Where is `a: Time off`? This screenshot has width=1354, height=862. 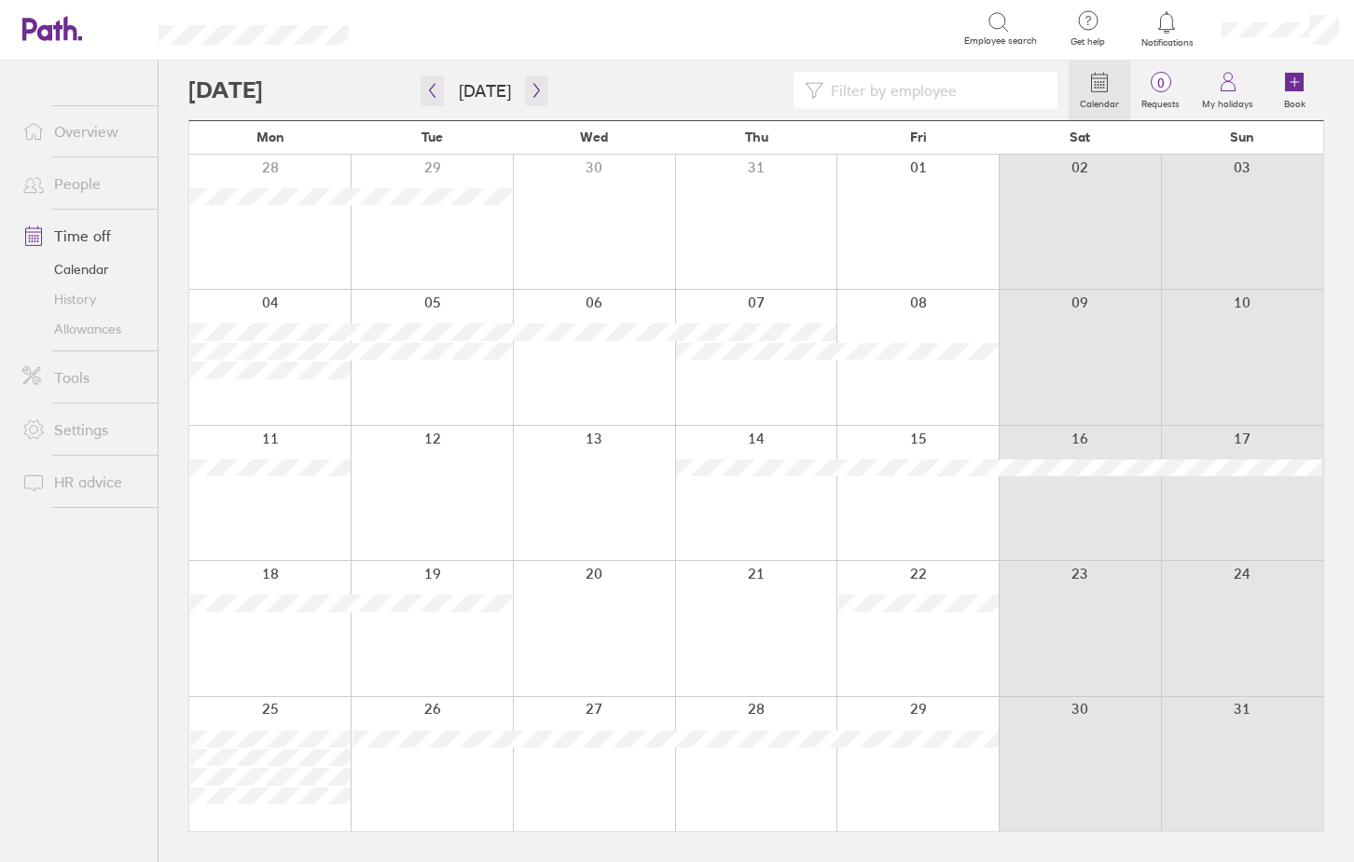
a: Time off is located at coordinates (82, 236).